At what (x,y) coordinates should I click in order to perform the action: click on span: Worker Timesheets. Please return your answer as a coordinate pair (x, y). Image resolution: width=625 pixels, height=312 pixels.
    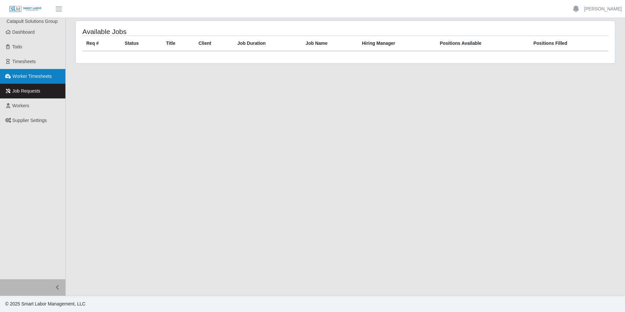
    Looking at the image, I should click on (32, 76).